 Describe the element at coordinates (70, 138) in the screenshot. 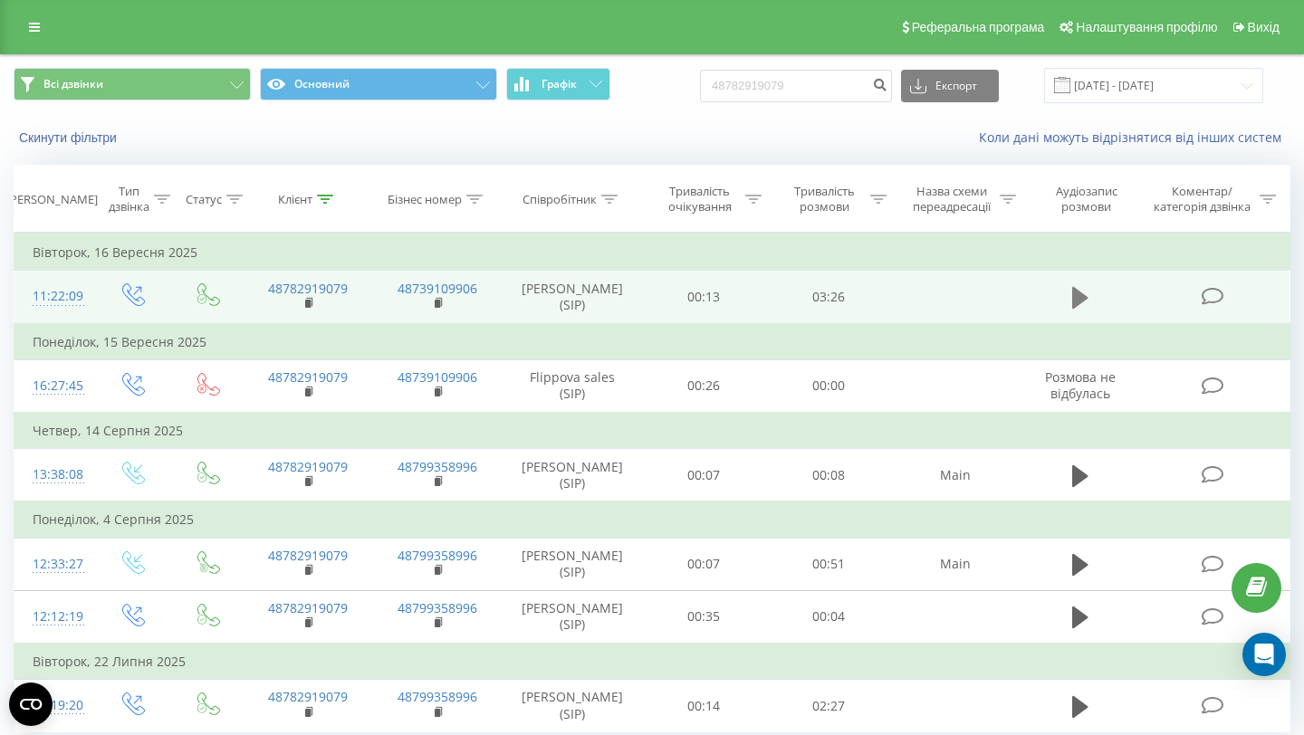

I see `button: Скинути фільтри` at that location.